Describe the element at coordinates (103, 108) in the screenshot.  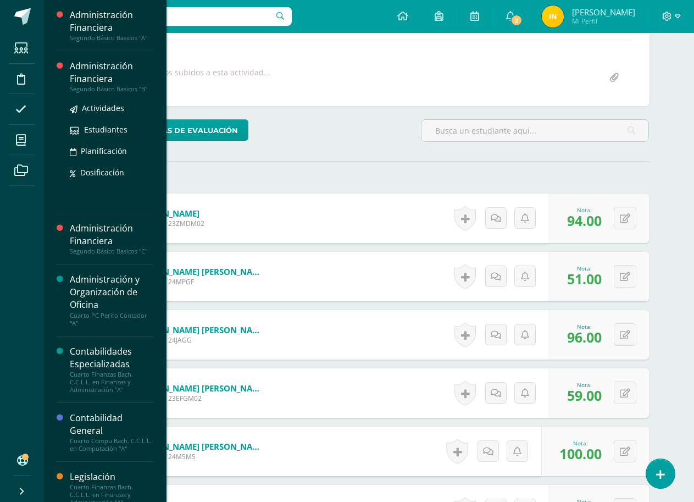
I see `span: Actividades` at that location.